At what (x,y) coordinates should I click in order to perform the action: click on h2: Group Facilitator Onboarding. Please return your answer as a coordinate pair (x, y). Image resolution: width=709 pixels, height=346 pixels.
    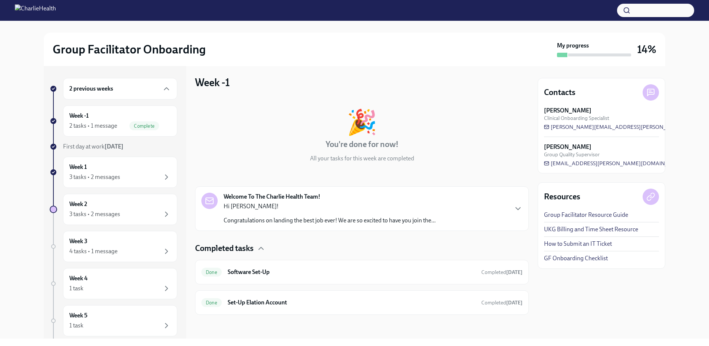
    Looking at the image, I should click on (129, 49).